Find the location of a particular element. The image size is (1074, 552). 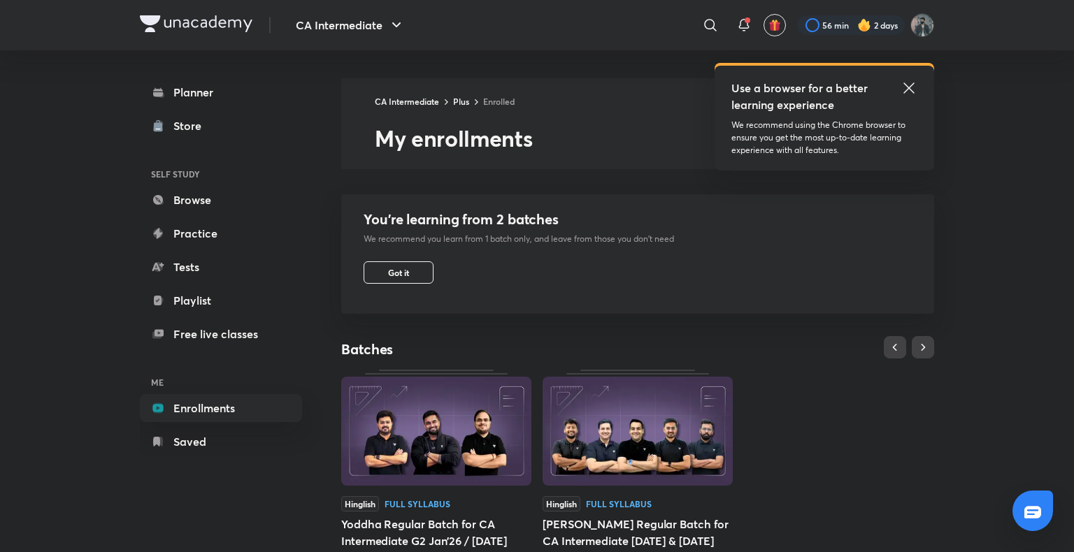

img: batch is located at coordinates (894, 254).